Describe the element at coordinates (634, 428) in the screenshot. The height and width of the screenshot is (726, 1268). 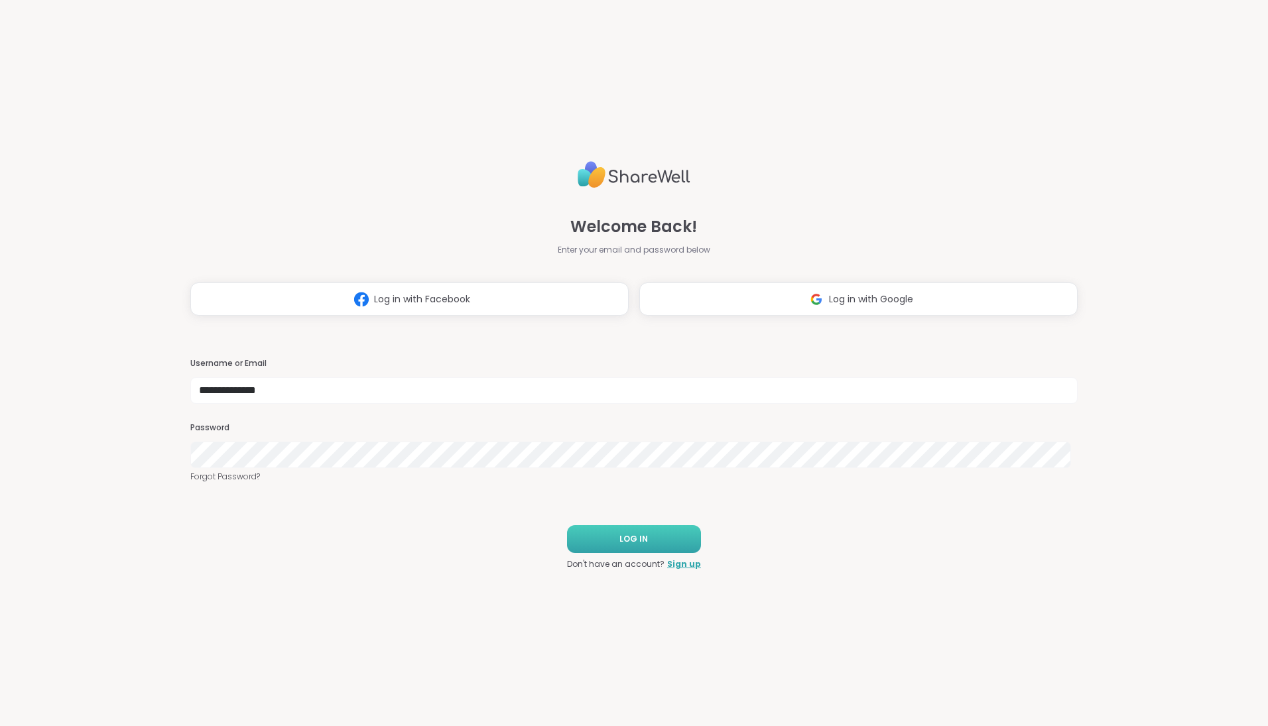
I see `h3: Password` at that location.